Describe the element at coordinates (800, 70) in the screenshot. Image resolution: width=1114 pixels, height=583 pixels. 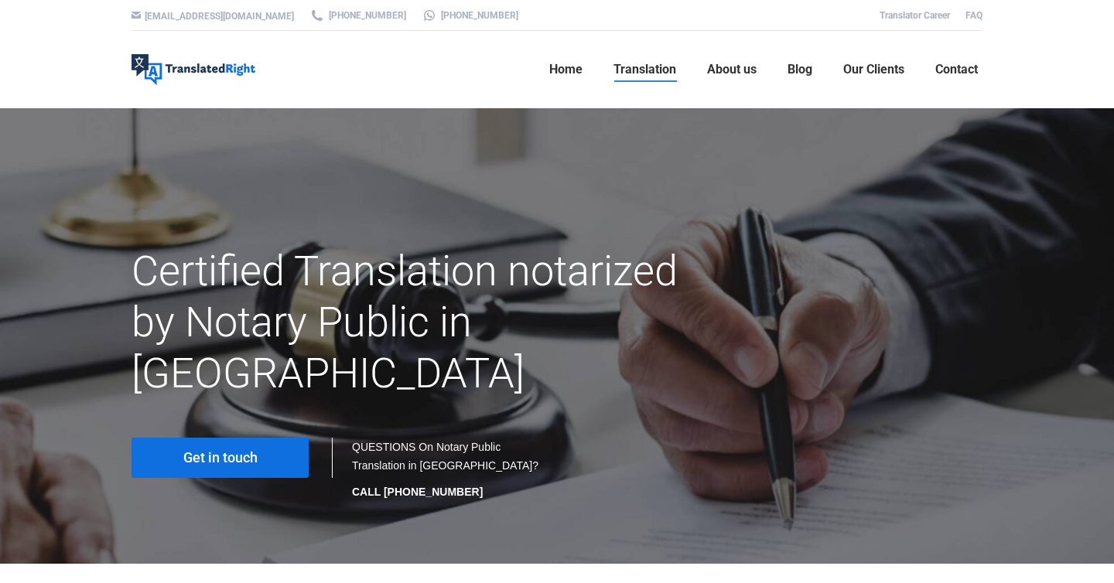
I see `a: Blog` at that location.